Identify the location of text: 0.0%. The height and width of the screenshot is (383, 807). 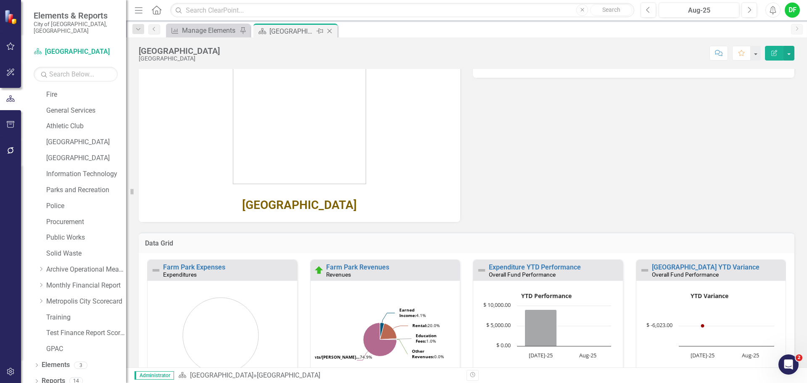
(428, 354).